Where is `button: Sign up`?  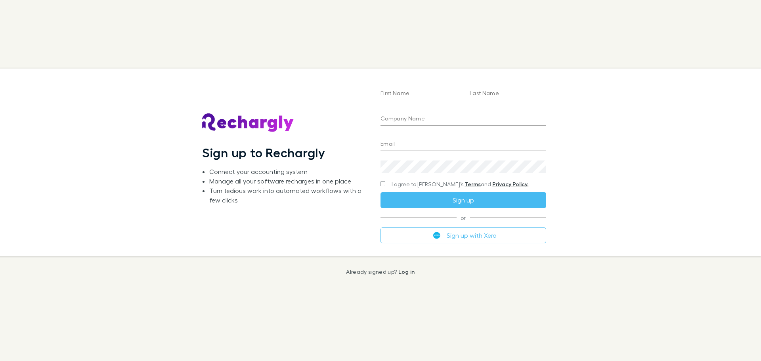
button: Sign up is located at coordinates (463, 200).